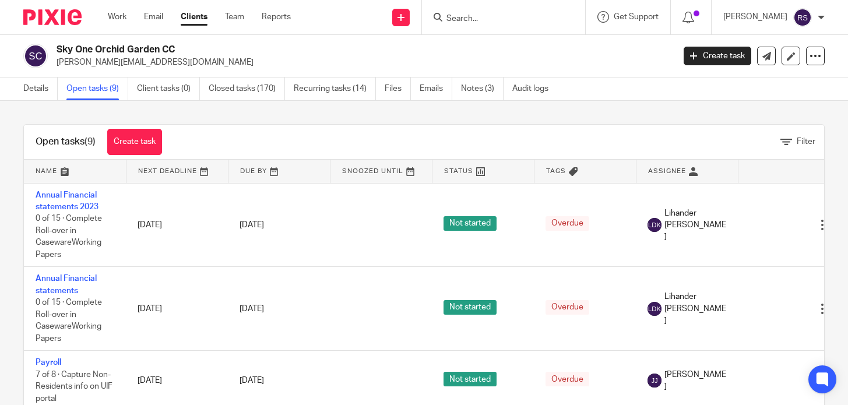 The image size is (848, 405). Describe the element at coordinates (556, 171) in the screenshot. I see `span: Tags` at that location.